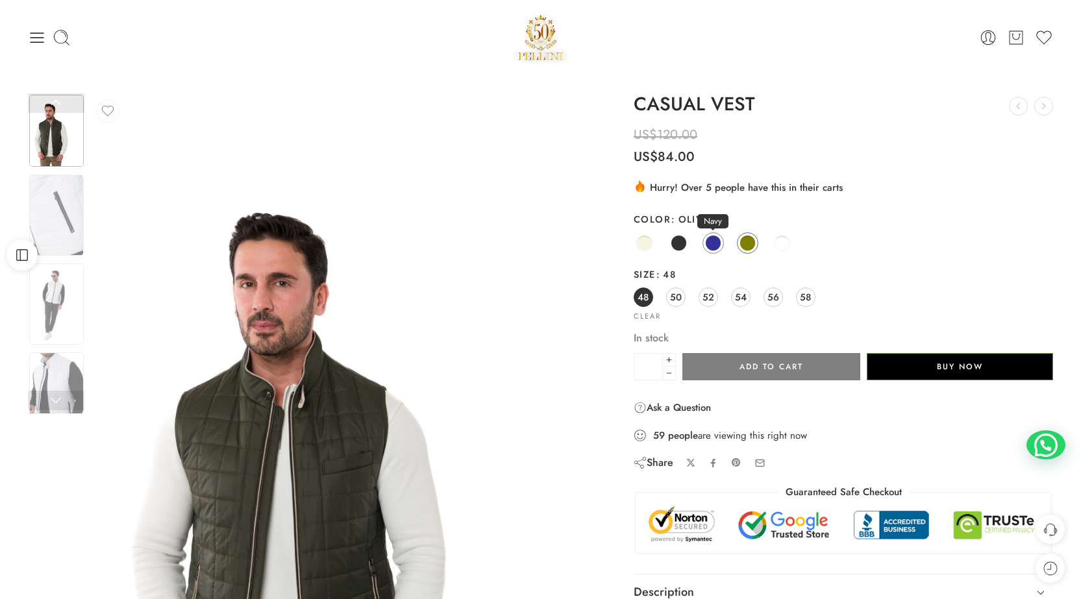 The height and width of the screenshot is (599, 1081). Describe the element at coordinates (805, 297) in the screenshot. I see `span: 58` at that location.